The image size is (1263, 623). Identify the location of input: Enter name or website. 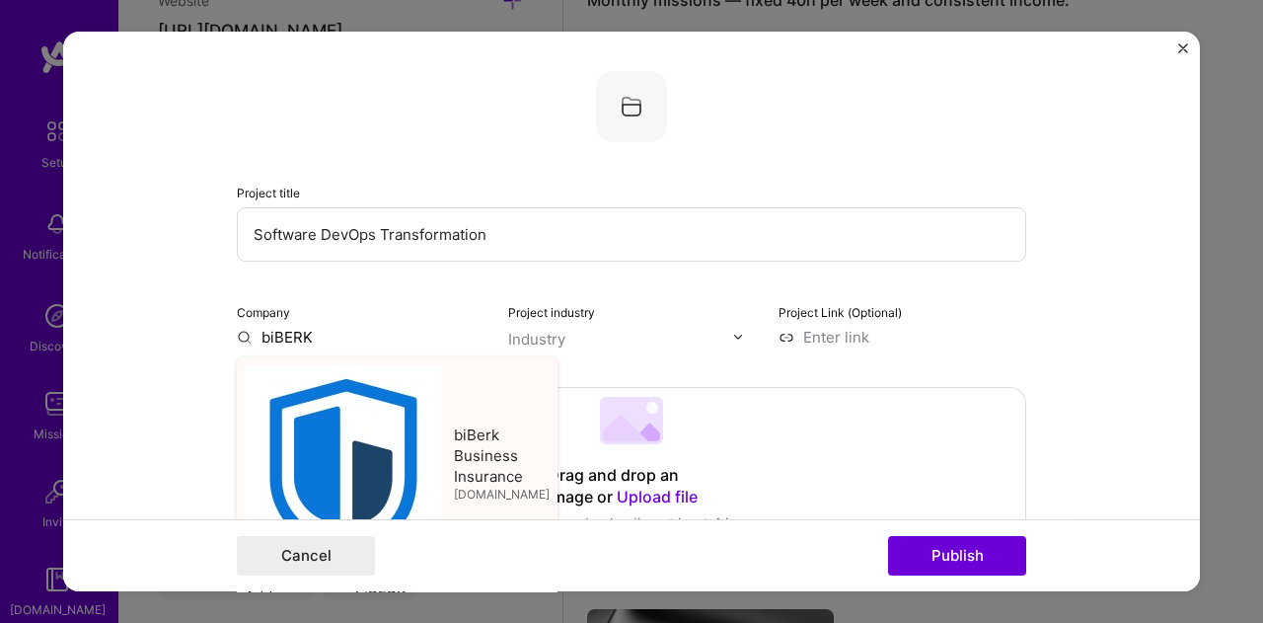
(360, 336).